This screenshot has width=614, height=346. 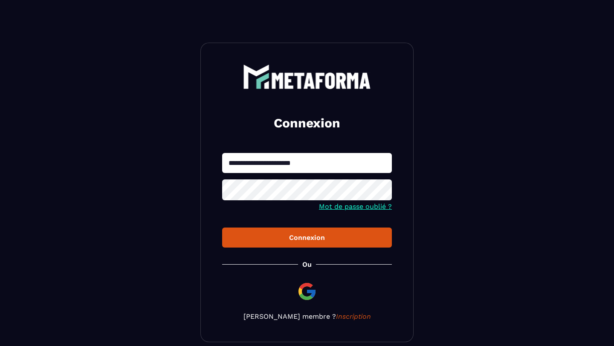 I want to click on p: Ou, so click(x=307, y=264).